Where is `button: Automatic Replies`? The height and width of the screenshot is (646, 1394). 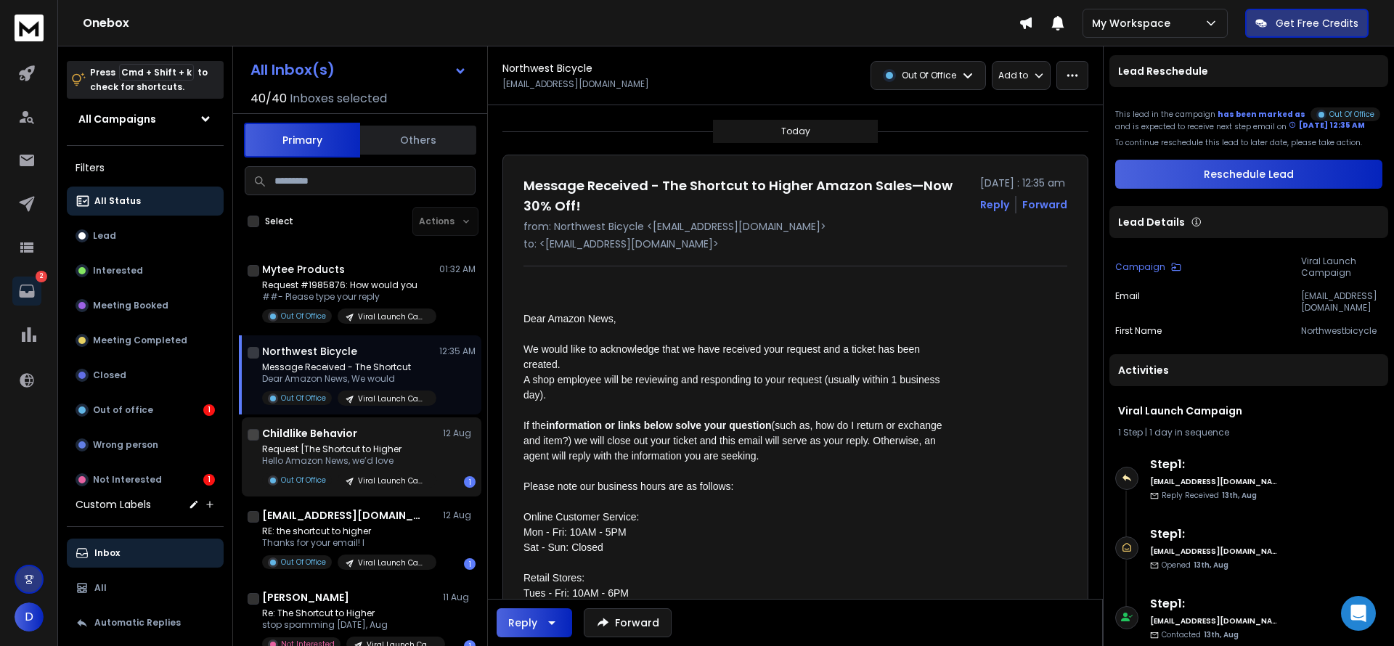 button: Automatic Replies is located at coordinates (145, 623).